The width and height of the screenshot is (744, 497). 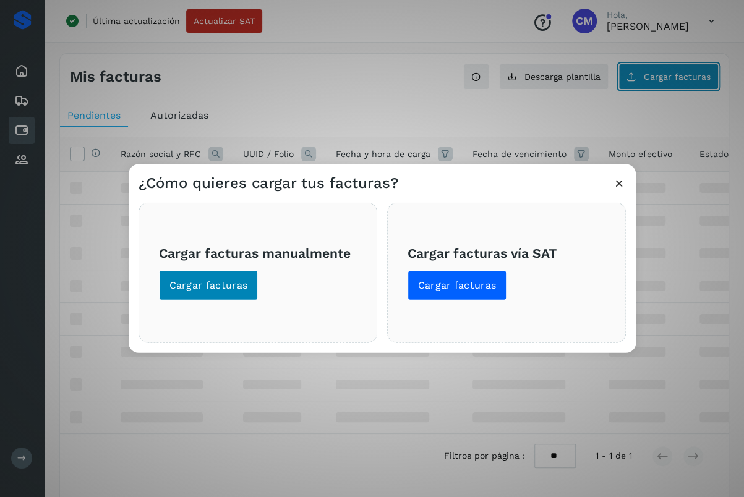 What do you see at coordinates (258, 252) in the screenshot?
I see `h3: Cargar facturas manualmente` at bounding box center [258, 252].